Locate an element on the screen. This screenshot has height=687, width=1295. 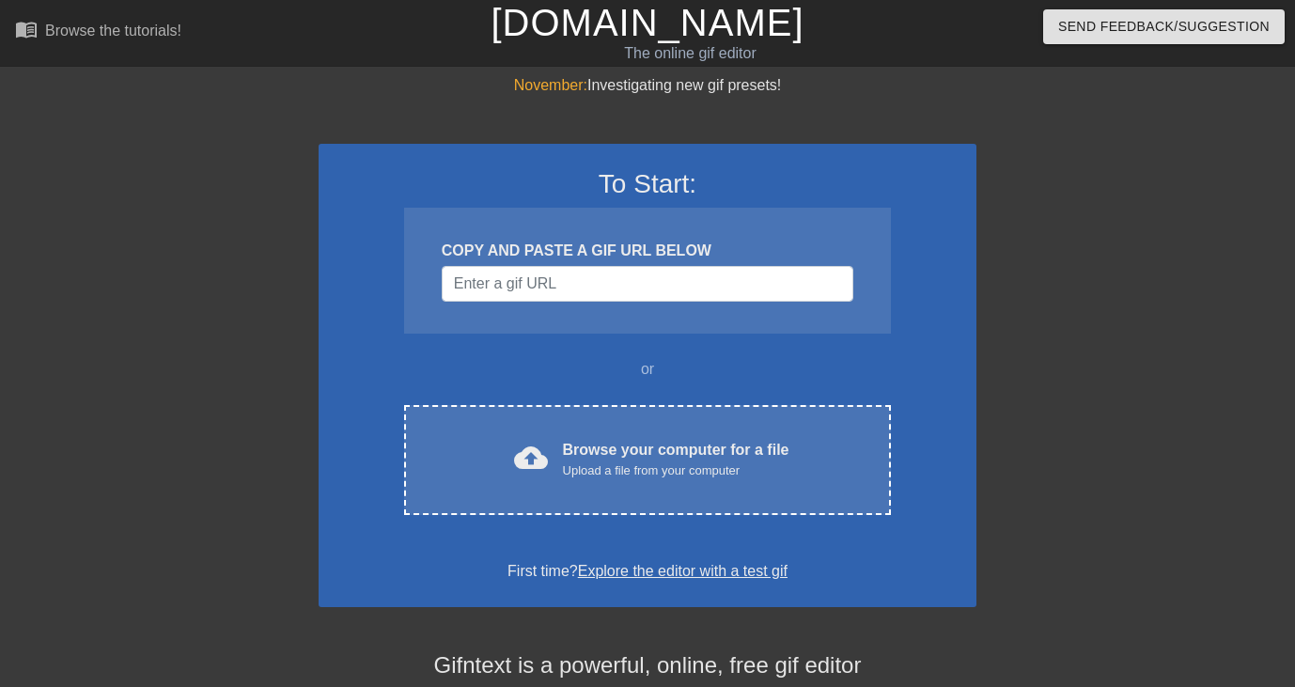
div: COPY AND PASTE A GIF URL BELOW is located at coordinates (647, 251).